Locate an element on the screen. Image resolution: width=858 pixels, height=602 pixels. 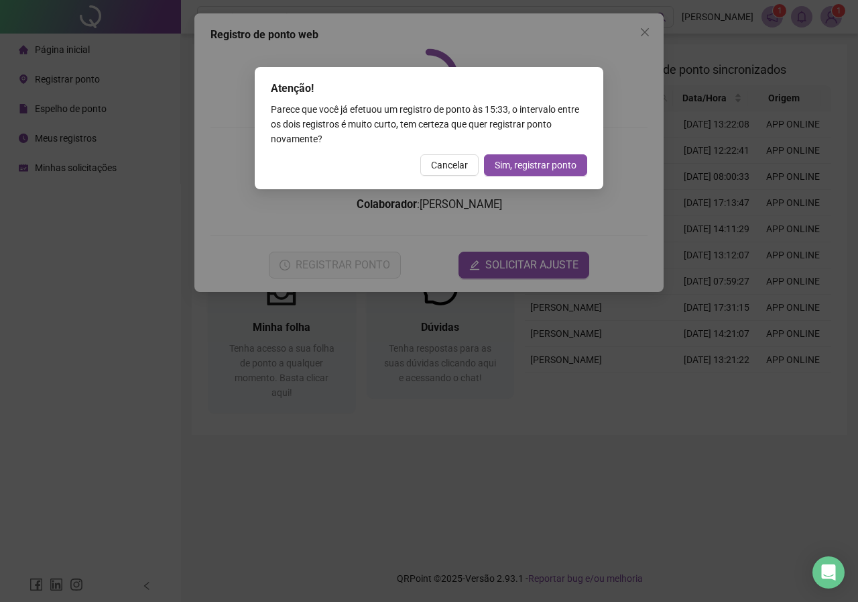
div: Parece que você já efetuou um registro de ponto às 15:33 , o intervalo entre os dois registros é ... is located at coordinates (429, 124).